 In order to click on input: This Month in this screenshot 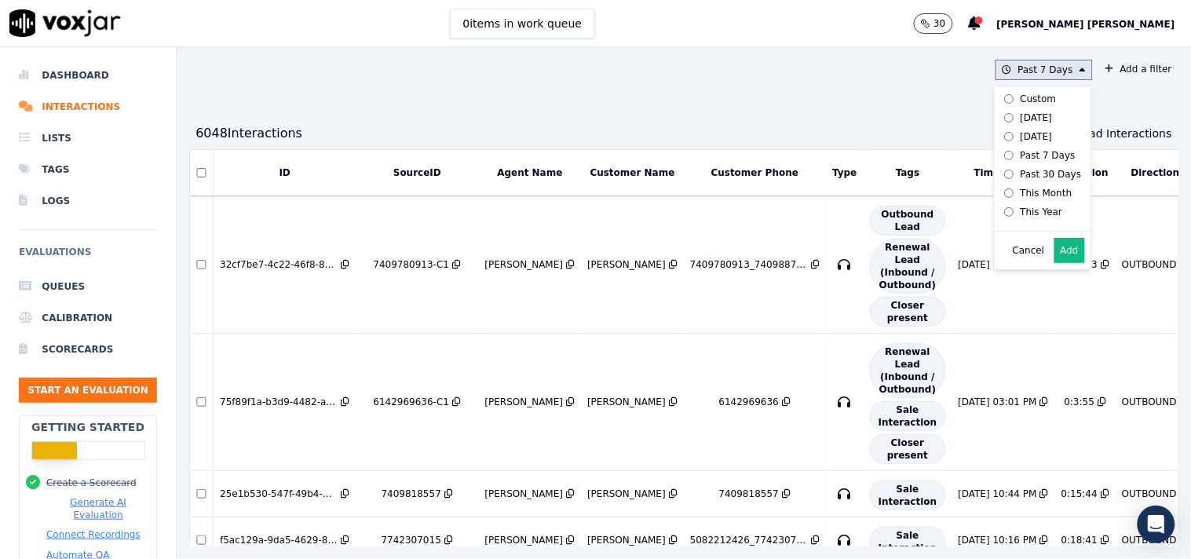, I will do `click(1009, 193)`.